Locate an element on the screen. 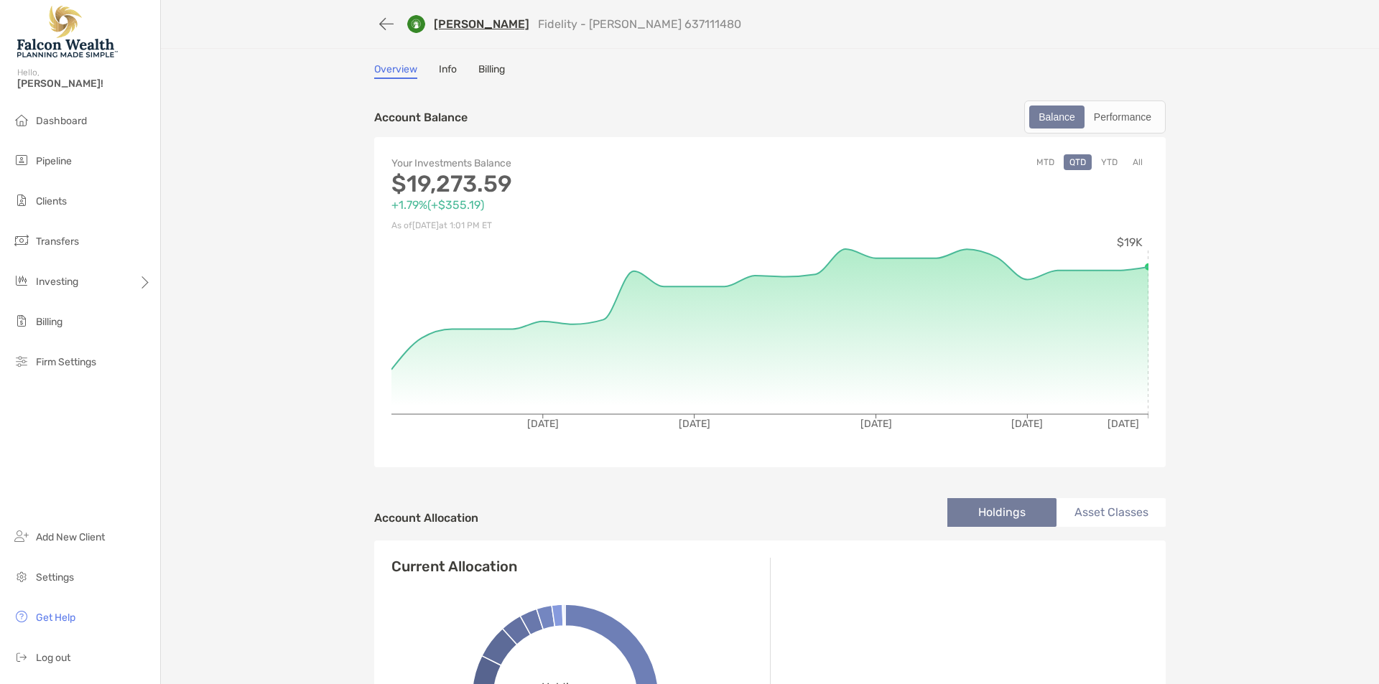 The height and width of the screenshot is (684, 1379). span: Get Help is located at coordinates (55, 618).